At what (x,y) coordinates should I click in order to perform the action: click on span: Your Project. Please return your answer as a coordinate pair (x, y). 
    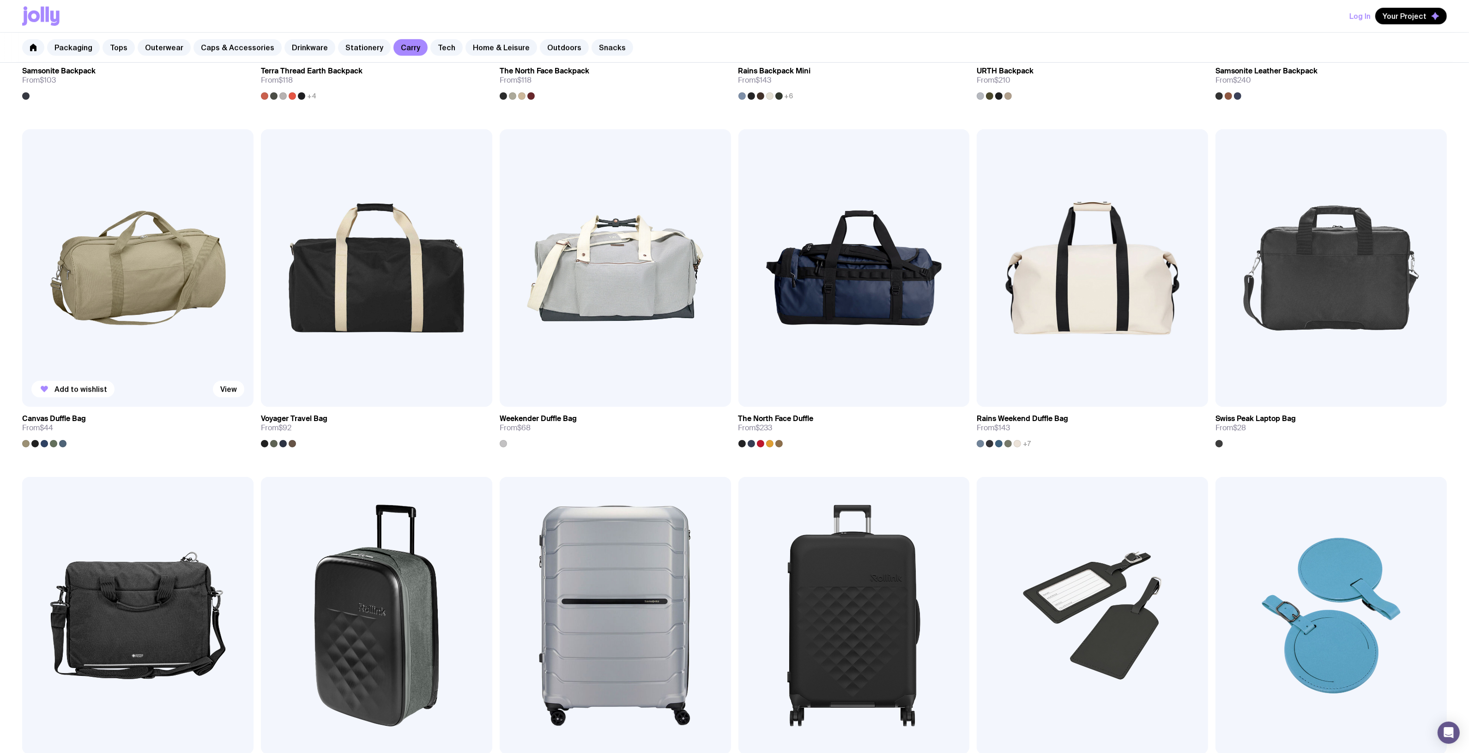
    Looking at the image, I should click on (1405, 16).